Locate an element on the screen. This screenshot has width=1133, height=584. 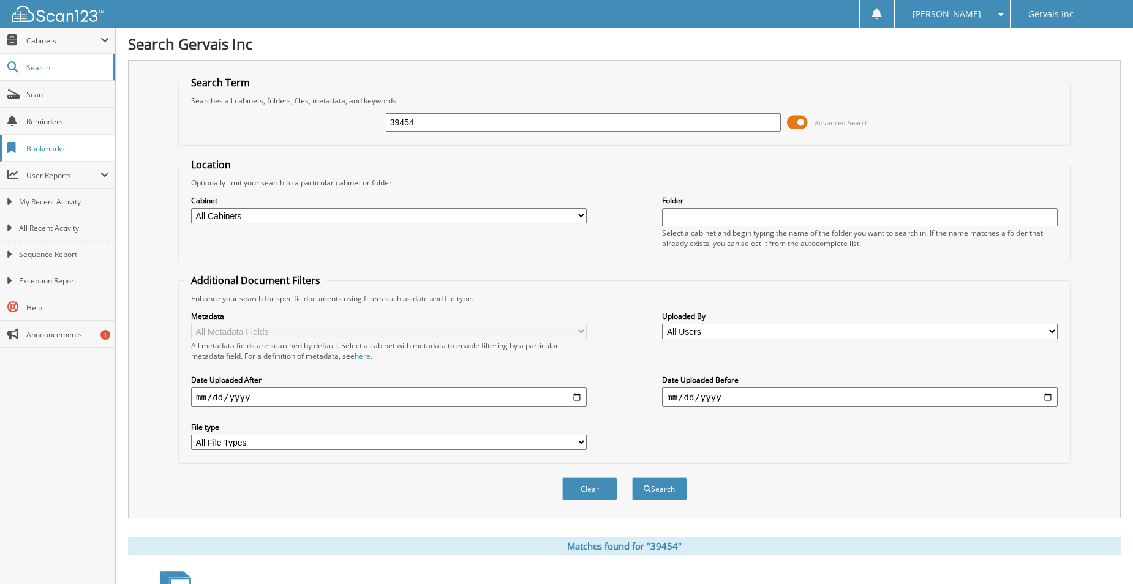
span: User Reports is located at coordinates (63, 175).